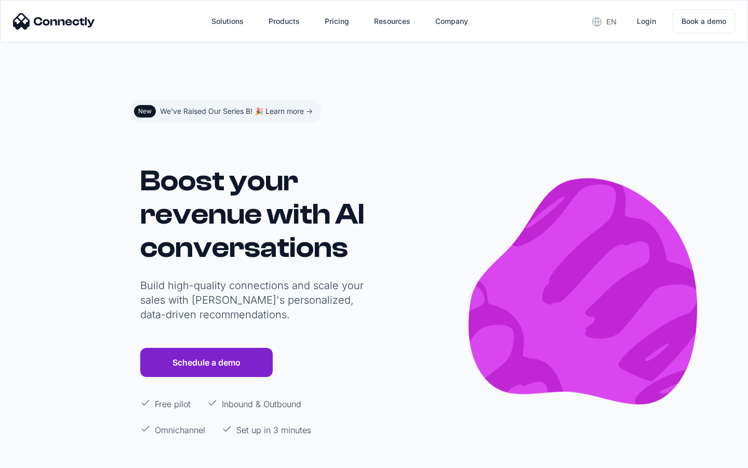  What do you see at coordinates (337, 21) in the screenshot?
I see `a: Pricing` at bounding box center [337, 21].